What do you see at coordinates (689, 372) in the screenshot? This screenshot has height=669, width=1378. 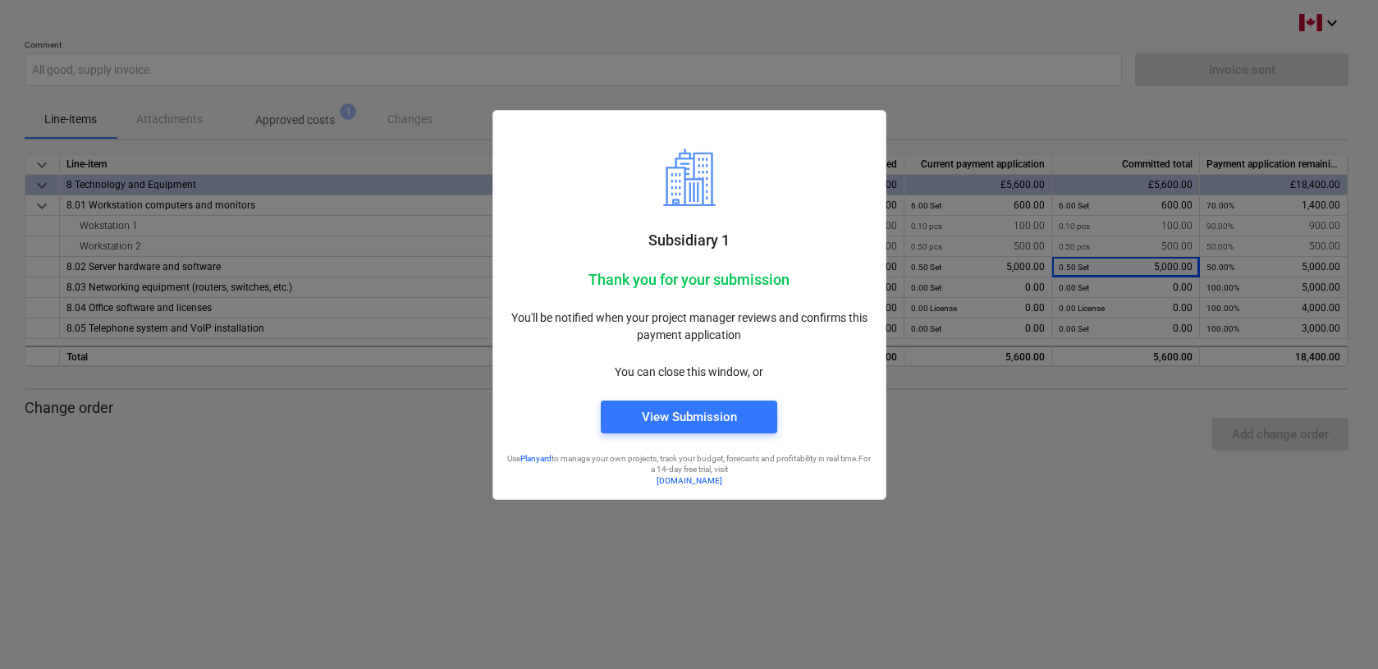 I see `p: You can close this window, or` at bounding box center [689, 372].